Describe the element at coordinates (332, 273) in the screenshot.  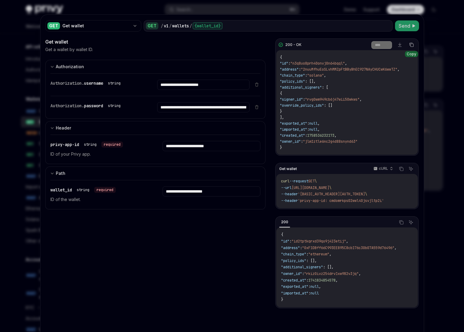
I see `span: "rkiz0ivz254drv1xw982v3jq"` at that location.